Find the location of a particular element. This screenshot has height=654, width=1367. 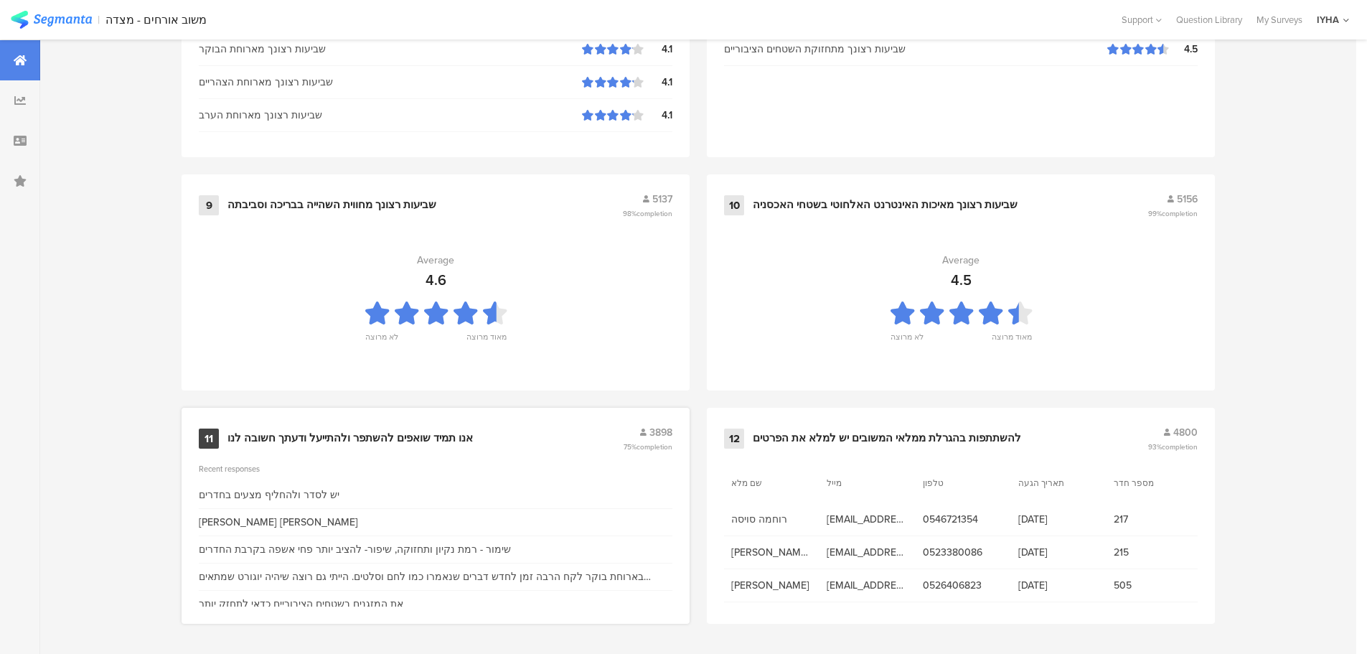

div: שימור - רמת נקיון ותחזוקה, שיפור- להציב יותר פחי אשפה בקרבת החדרים is located at coordinates (354, 549).